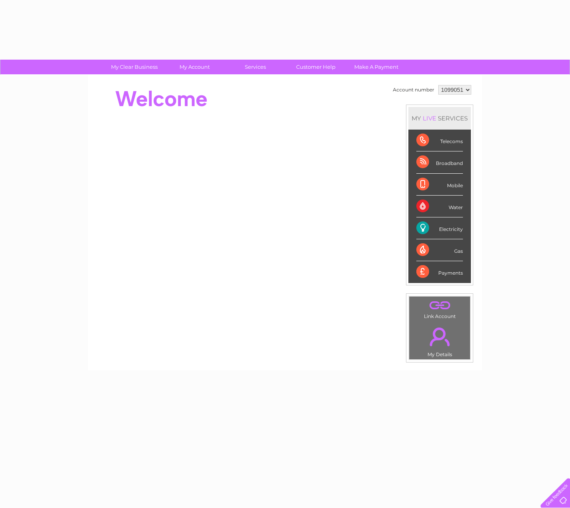  What do you see at coordinates (439, 206) in the screenshot?
I see `div: Water` at bounding box center [439, 206].